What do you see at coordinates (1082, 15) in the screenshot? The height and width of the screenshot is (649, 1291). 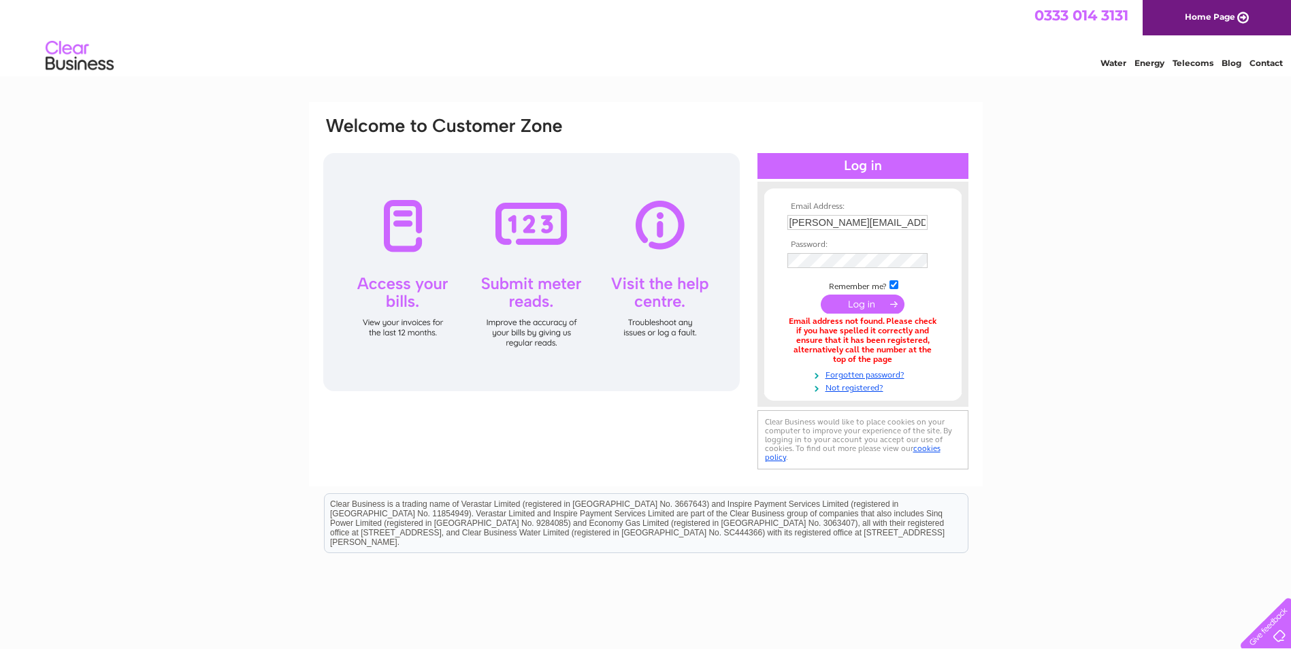 I see `a: 0333 014 3131` at bounding box center [1082, 15].